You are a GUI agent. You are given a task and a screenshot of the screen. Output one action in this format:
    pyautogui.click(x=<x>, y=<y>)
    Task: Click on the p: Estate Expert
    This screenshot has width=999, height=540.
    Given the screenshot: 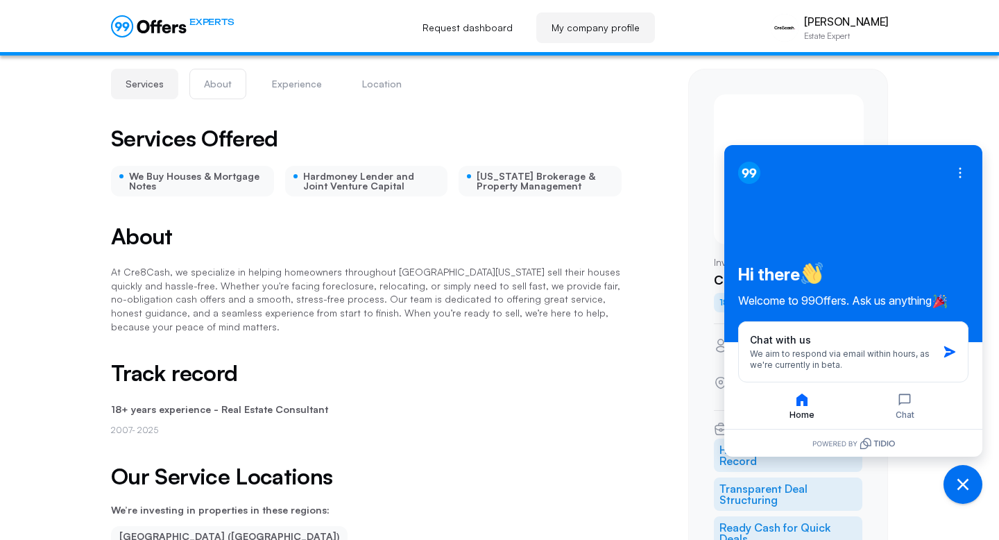 What is the action you would take?
    pyautogui.click(x=846, y=36)
    